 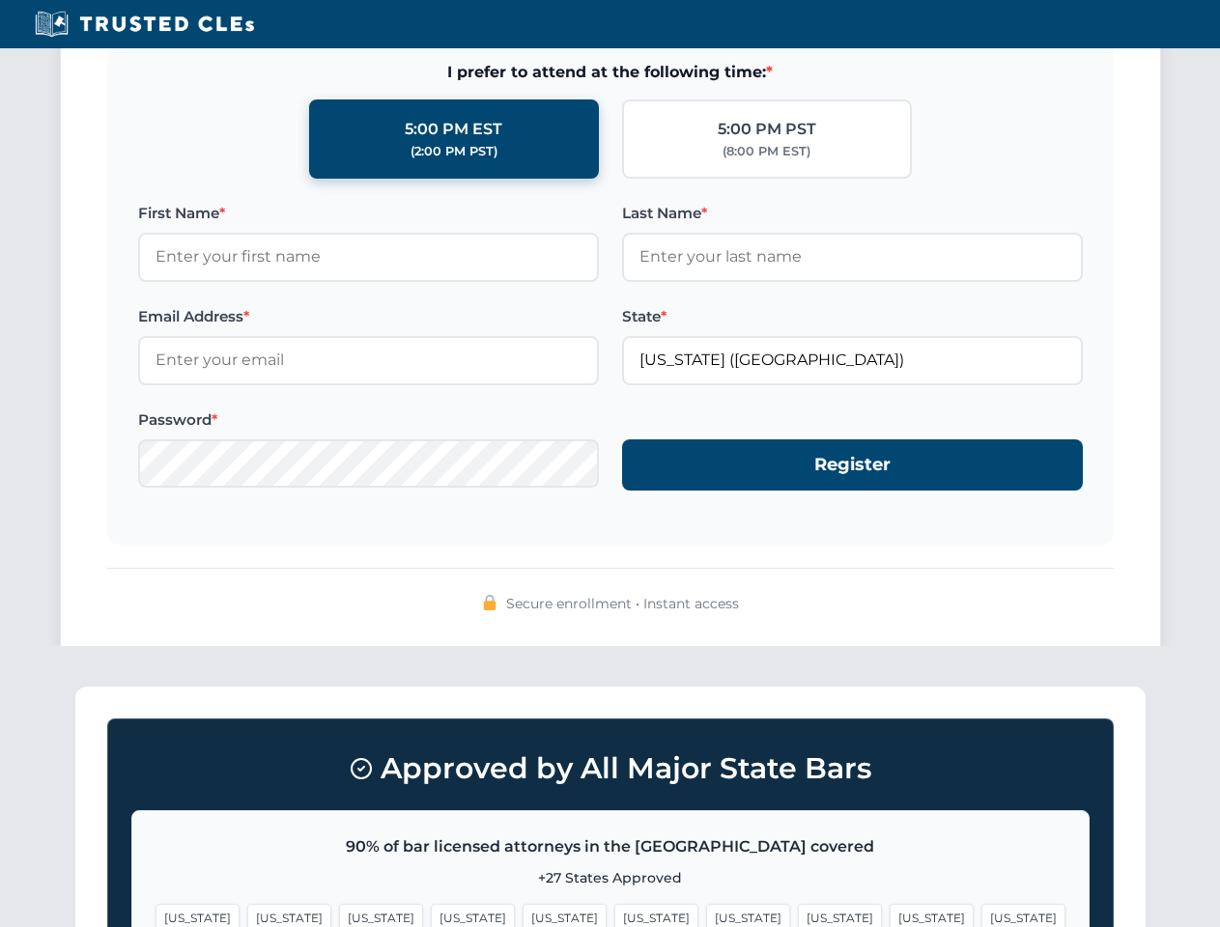 I want to click on input: Enter your email, so click(x=368, y=360).